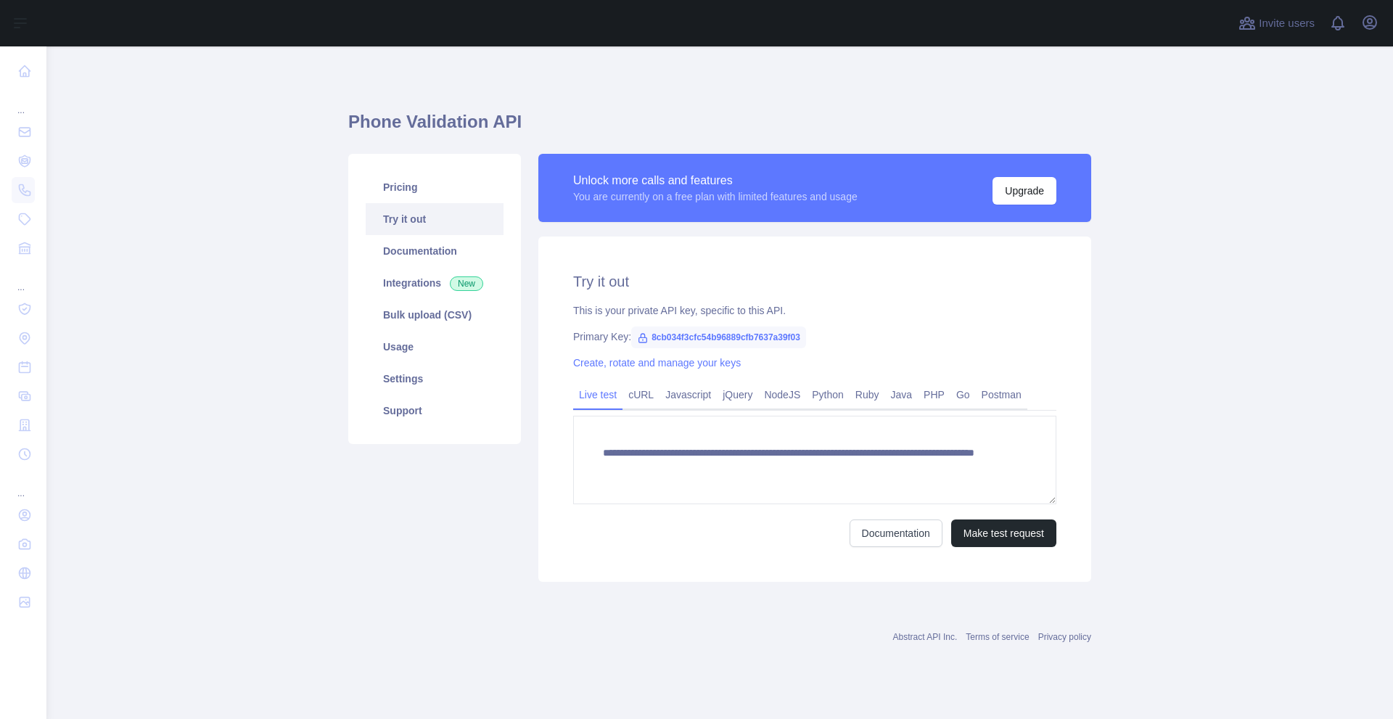 The width and height of the screenshot is (1393, 719). Describe the element at coordinates (1003, 533) in the screenshot. I see `button: Make test request` at that location.